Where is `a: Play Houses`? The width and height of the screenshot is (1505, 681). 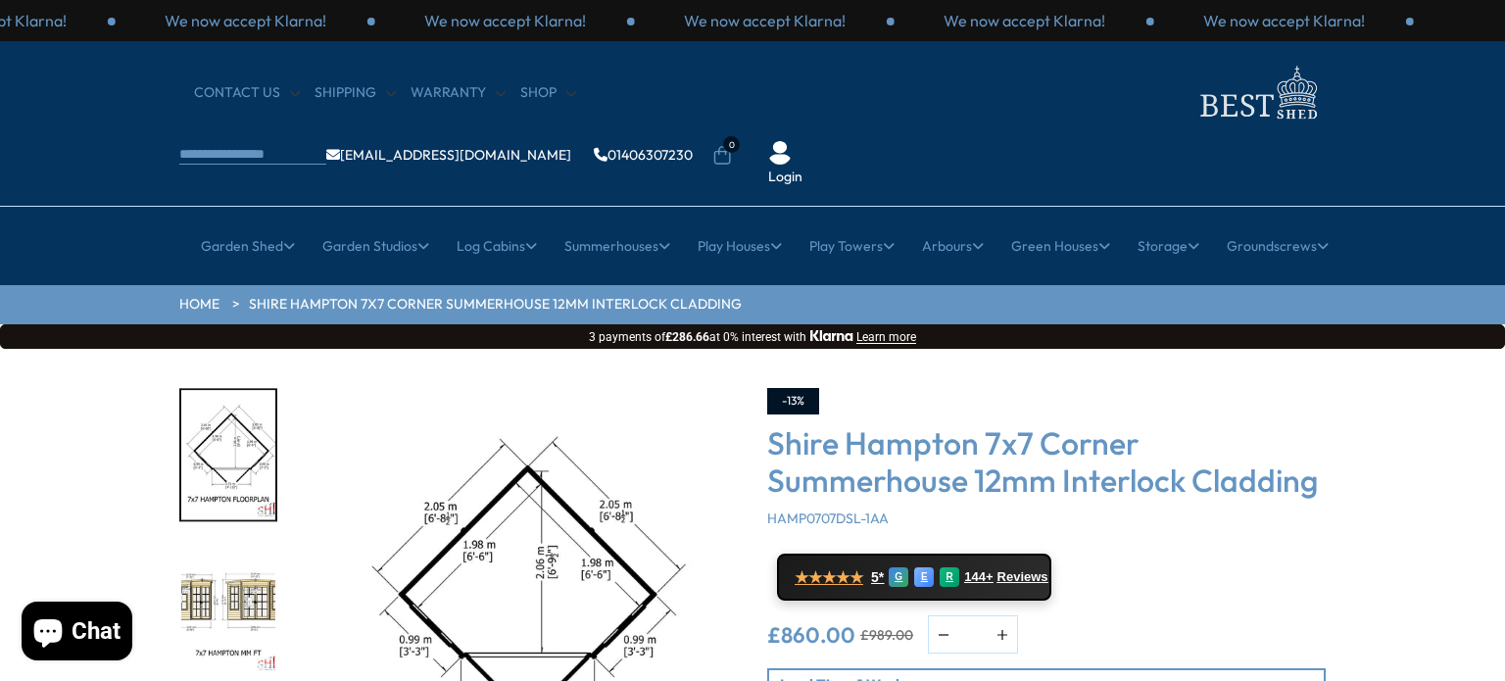
a: Play Houses is located at coordinates (740, 246).